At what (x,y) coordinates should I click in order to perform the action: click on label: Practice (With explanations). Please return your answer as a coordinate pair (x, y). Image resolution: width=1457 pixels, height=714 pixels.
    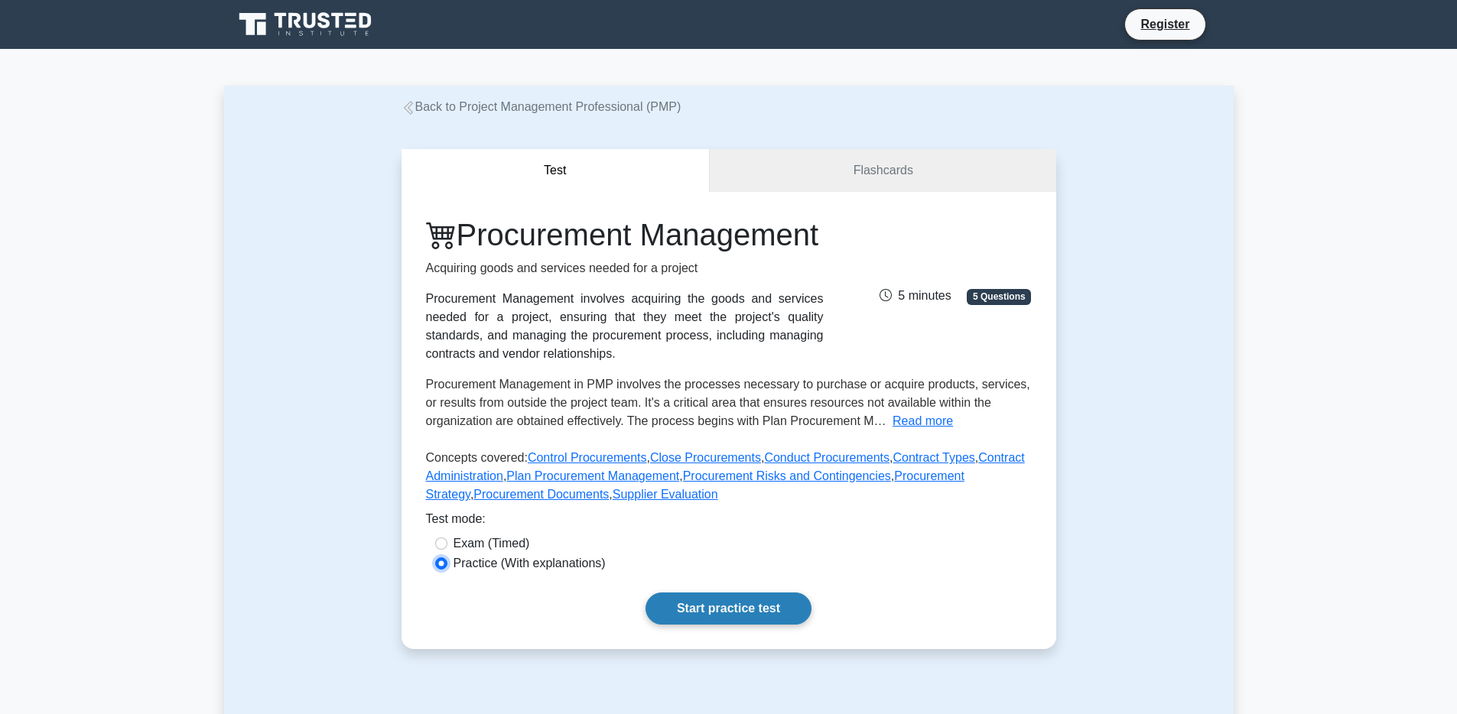
    Looking at the image, I should click on (529, 564).